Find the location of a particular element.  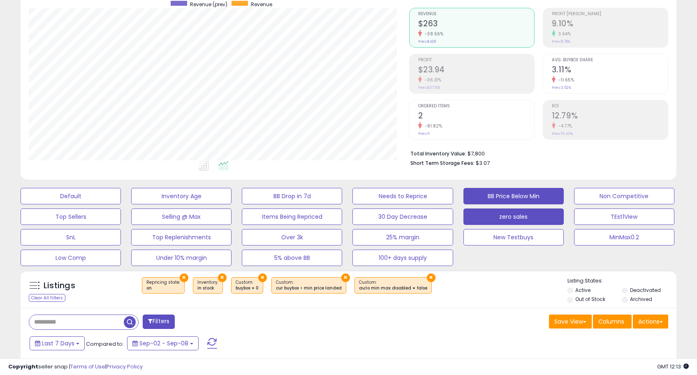

h2: 9.10% is located at coordinates (610, 24).